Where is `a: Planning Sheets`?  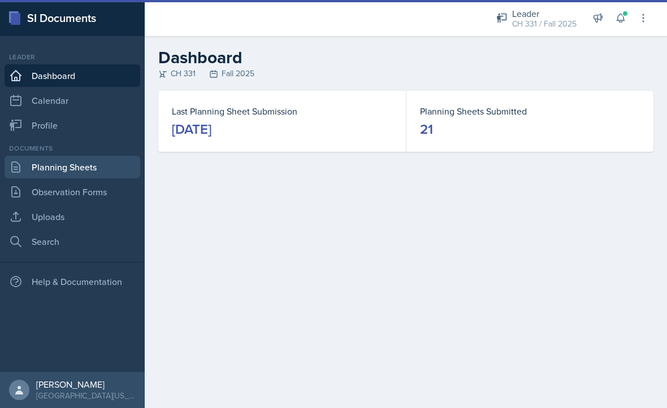 a: Planning Sheets is located at coordinates (72, 167).